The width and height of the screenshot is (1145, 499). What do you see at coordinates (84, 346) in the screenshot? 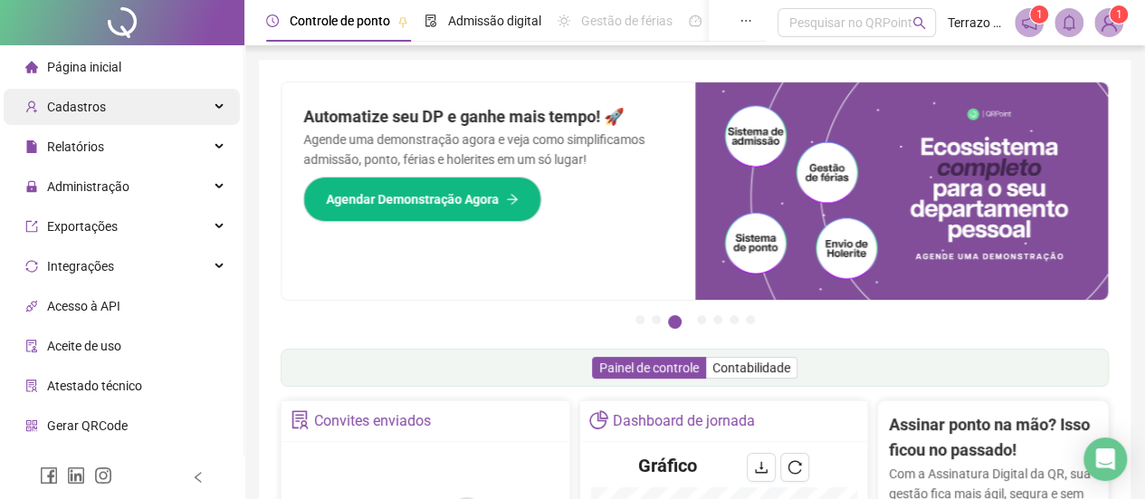
I see `span: Aceite de uso` at bounding box center [84, 346].